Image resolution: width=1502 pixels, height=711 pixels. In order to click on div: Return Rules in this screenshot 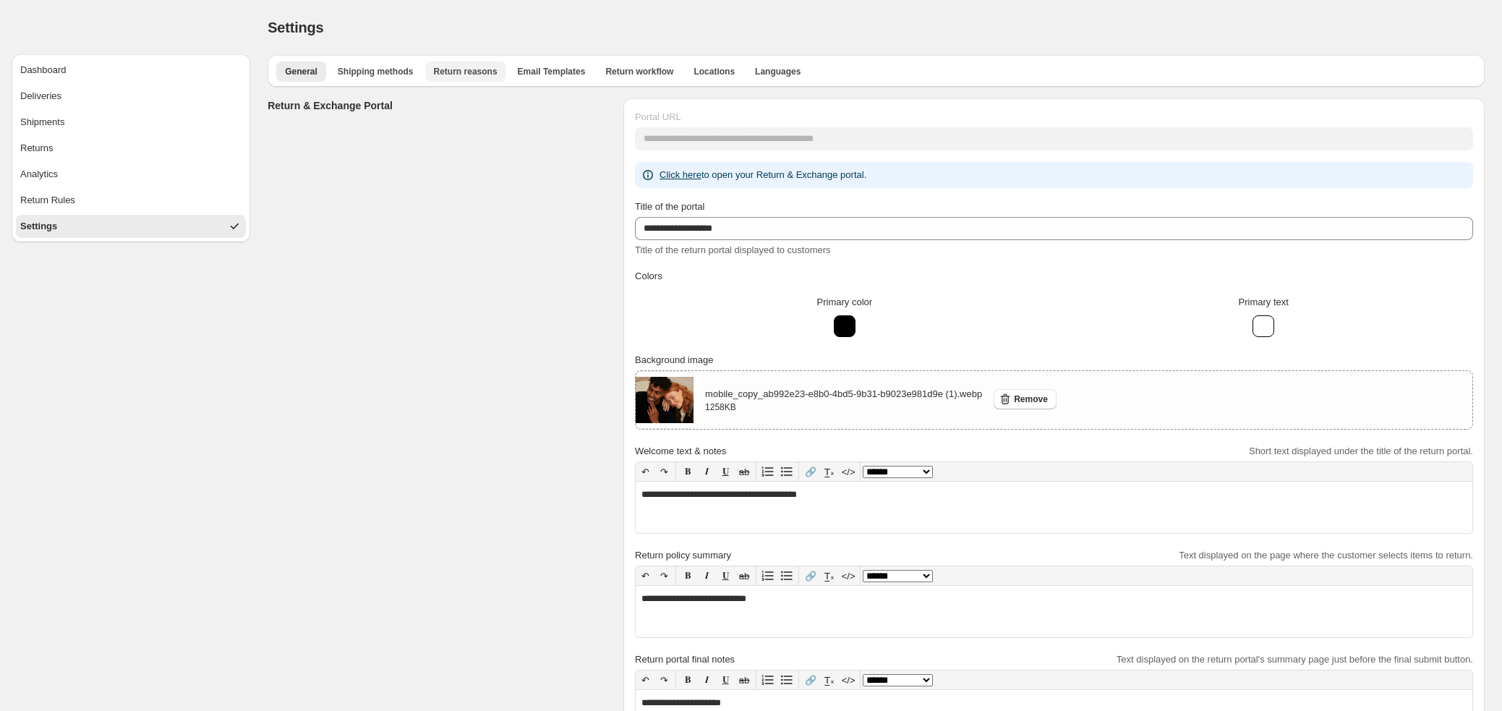, I will do `click(48, 200)`.